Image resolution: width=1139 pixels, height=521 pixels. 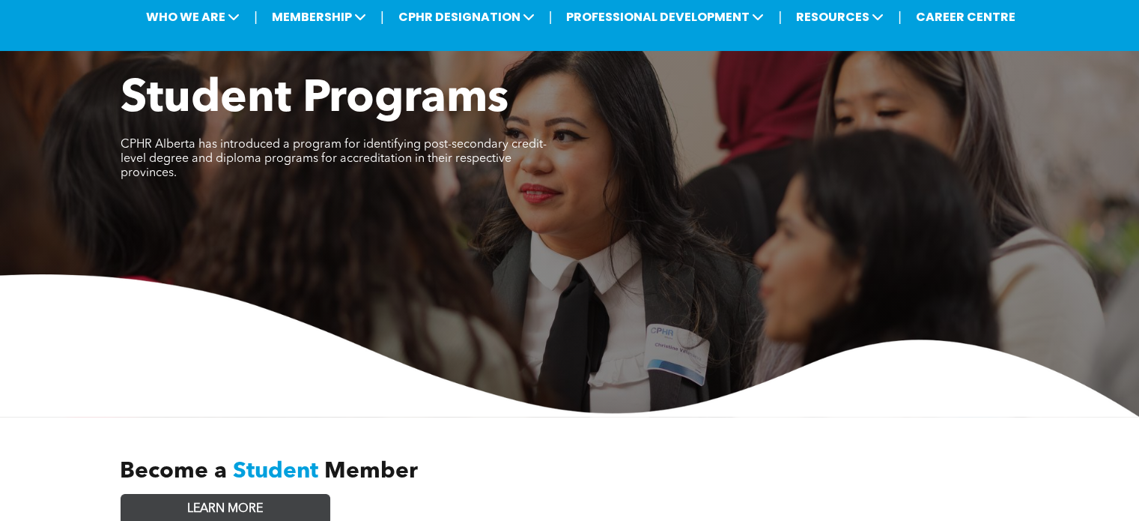 I want to click on span: Student Programs, so click(x=315, y=100).